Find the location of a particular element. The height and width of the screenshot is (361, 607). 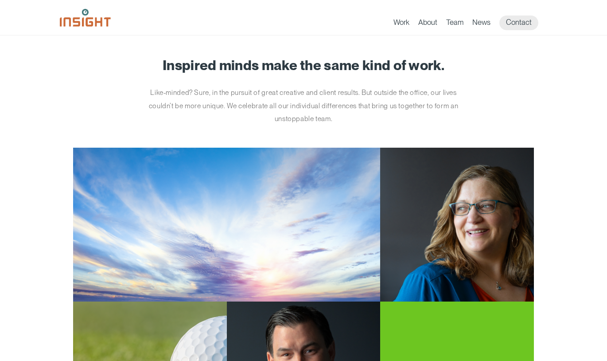

img: Insight Marketing Design is located at coordinates (85, 18).